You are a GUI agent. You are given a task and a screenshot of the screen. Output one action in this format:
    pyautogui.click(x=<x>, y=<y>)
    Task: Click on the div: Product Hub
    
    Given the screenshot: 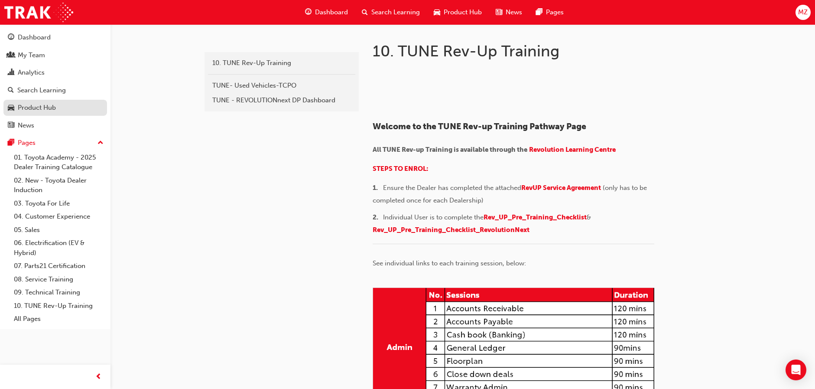 What is the action you would take?
    pyautogui.click(x=37, y=107)
    